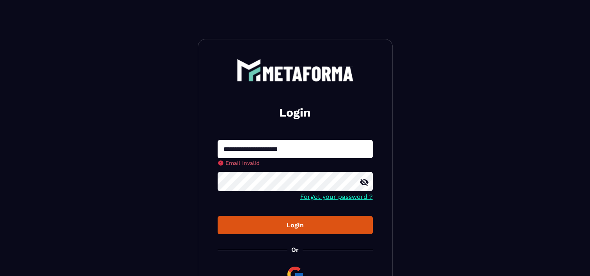 The image size is (590, 276). Describe the element at coordinates (295, 70) in the screenshot. I see `a: logo` at that location.